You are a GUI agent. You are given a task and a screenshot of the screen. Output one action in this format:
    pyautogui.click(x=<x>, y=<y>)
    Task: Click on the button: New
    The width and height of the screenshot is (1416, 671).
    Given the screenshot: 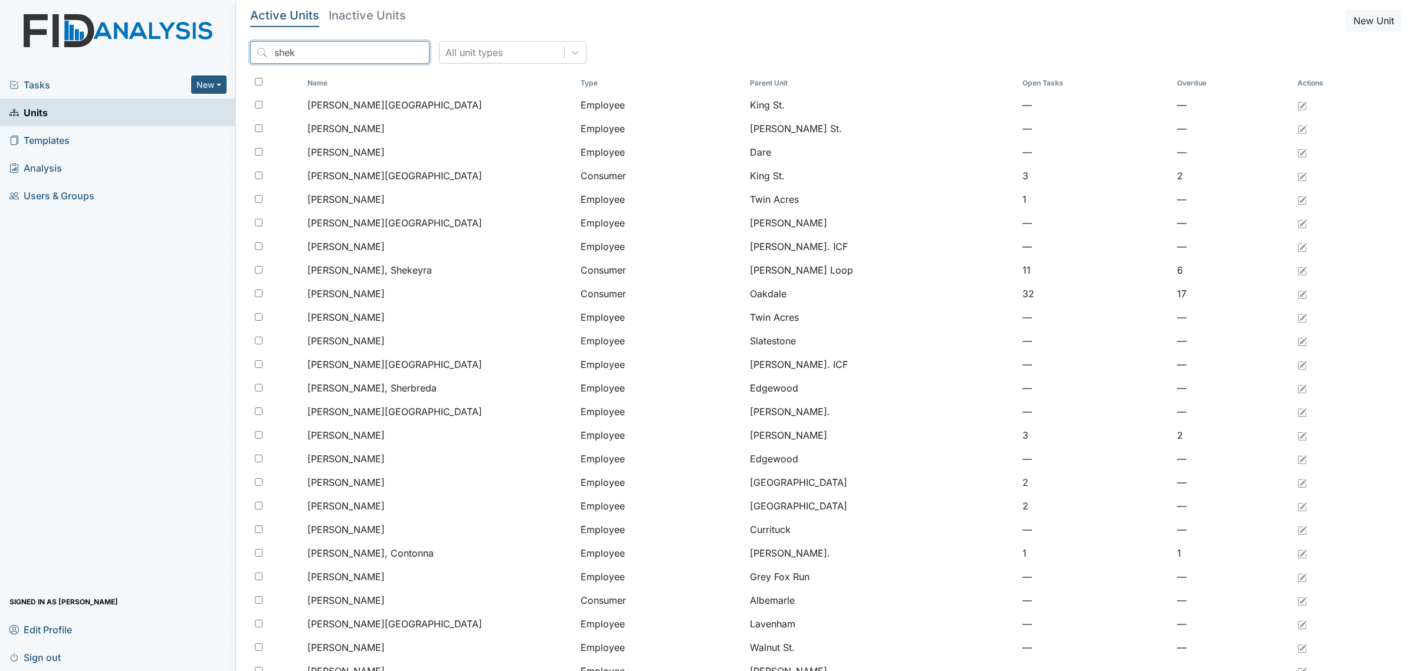 What is the action you would take?
    pyautogui.click(x=209, y=84)
    